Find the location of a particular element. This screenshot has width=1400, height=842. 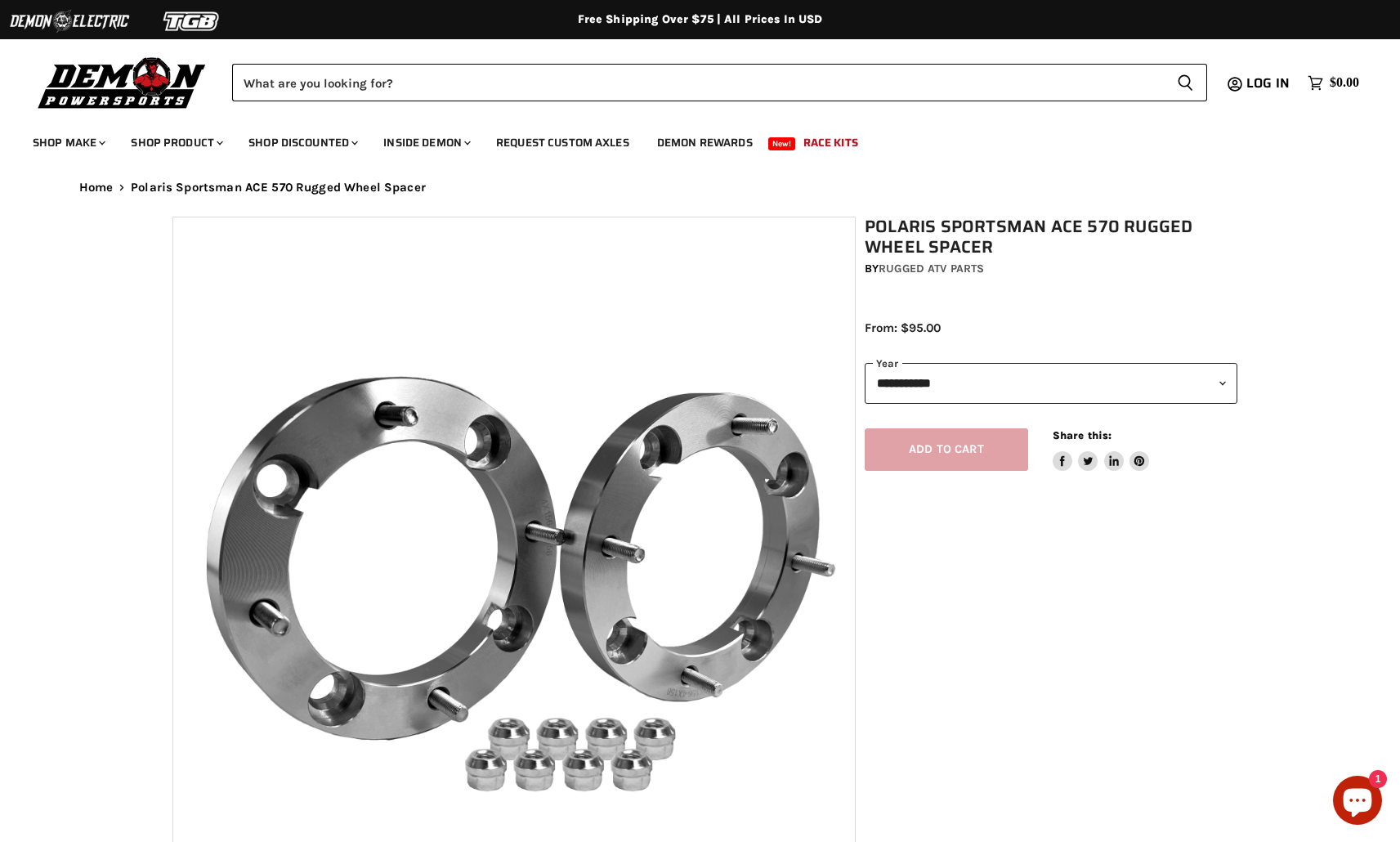

ul: Main menu is located at coordinates (687, 139).